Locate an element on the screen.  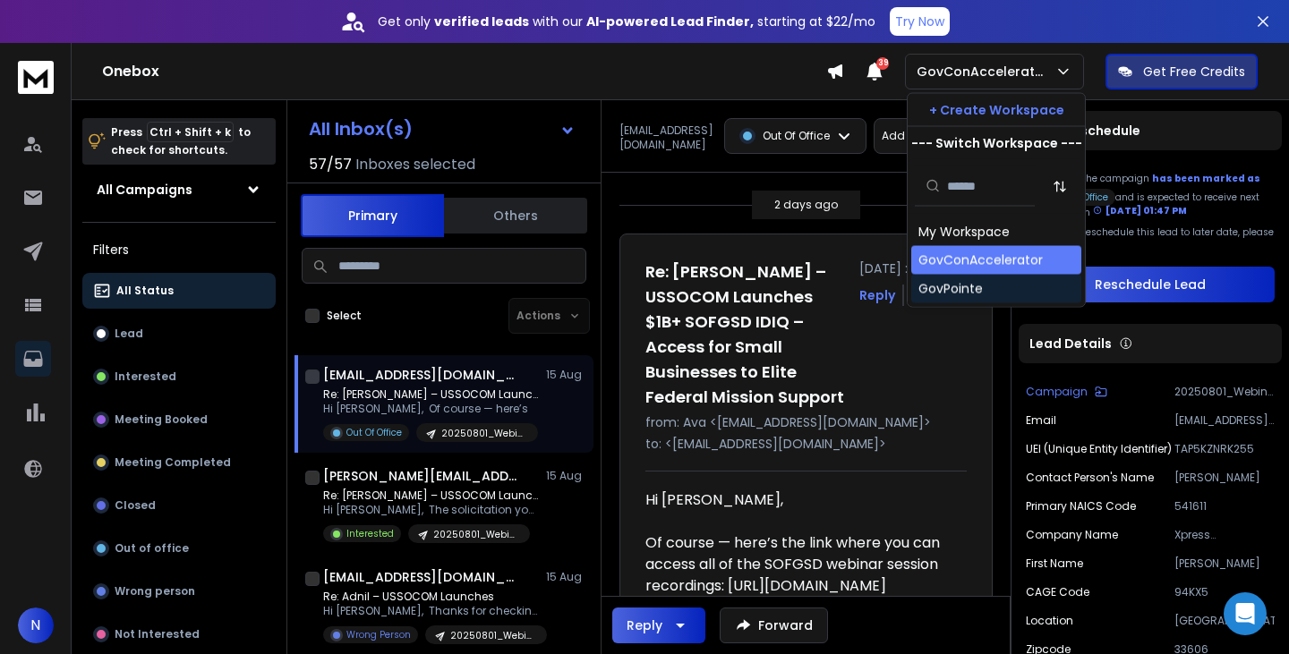
button: Meeting Completed is located at coordinates (179, 463).